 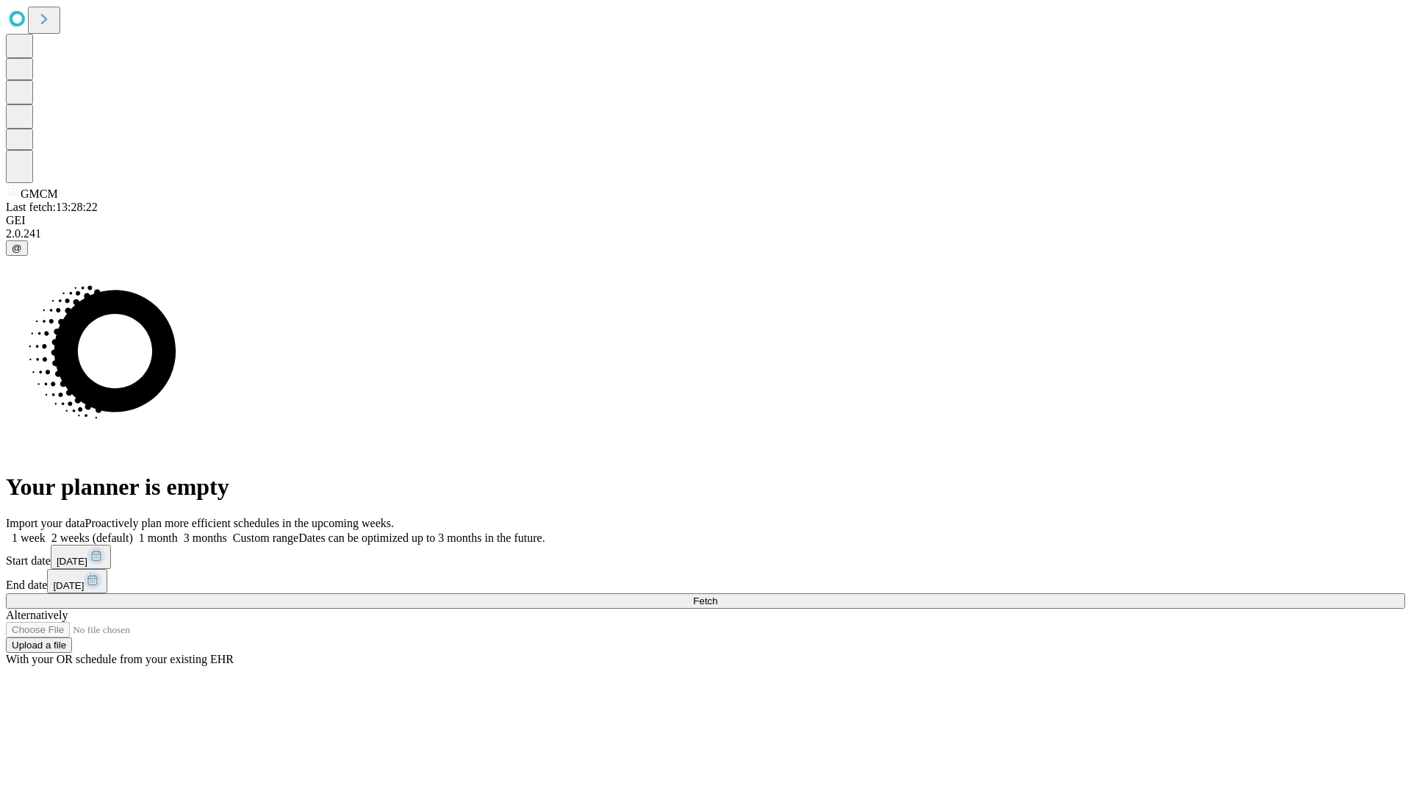 I want to click on span: 1 month, so click(x=158, y=537).